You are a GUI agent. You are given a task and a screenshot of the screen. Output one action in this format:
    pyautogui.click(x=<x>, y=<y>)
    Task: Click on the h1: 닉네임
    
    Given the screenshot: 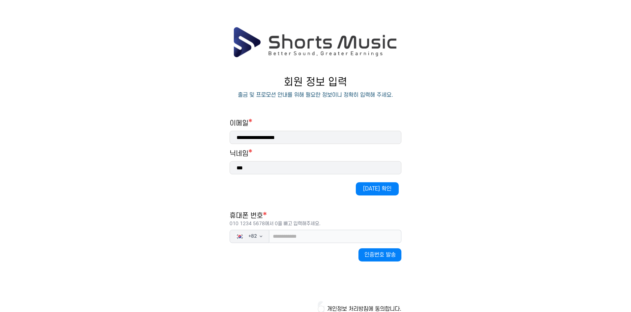 What is the action you would take?
    pyautogui.click(x=239, y=154)
    